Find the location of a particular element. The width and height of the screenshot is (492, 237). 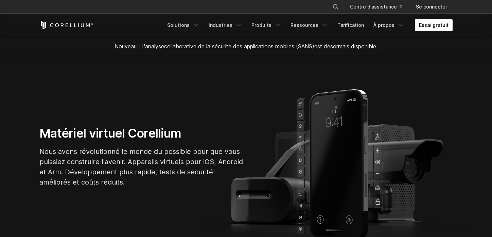

font: Tarification is located at coordinates (351, 25).